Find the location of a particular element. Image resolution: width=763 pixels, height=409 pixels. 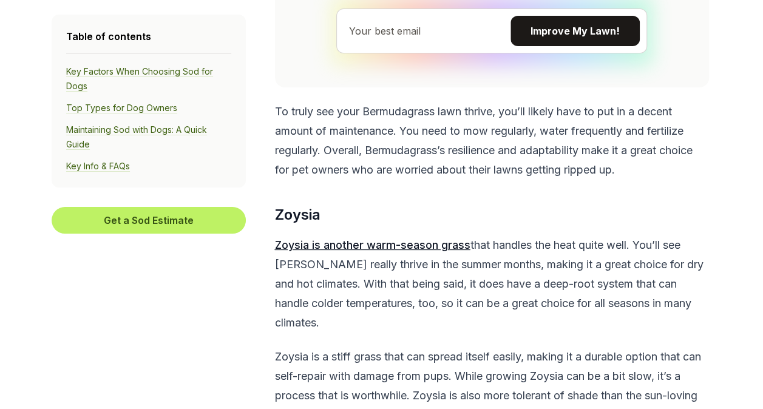

p: To truly see your Bermudagrass lawn thrive, you’ll likely have to put in a decent amount of maint... is located at coordinates (492, 141).